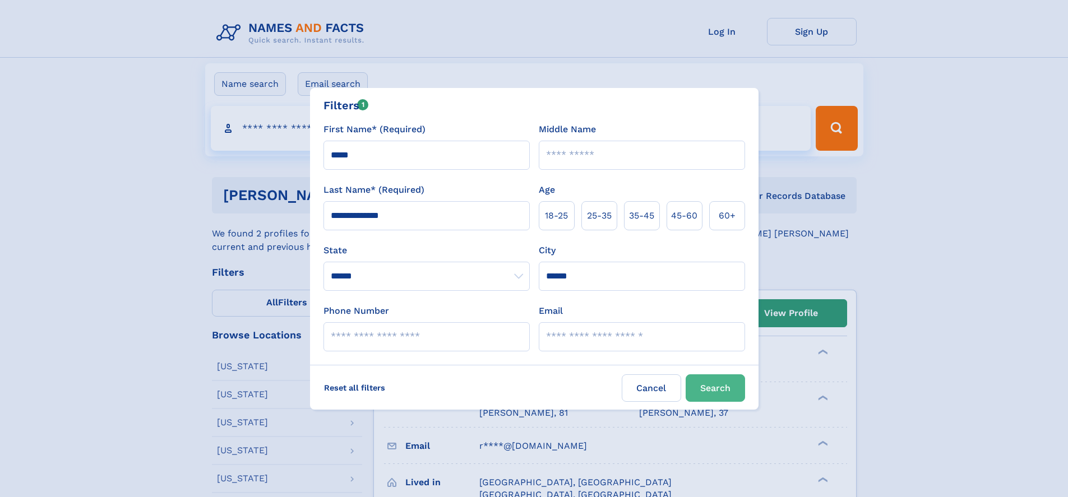 The width and height of the screenshot is (1068, 497). Describe the element at coordinates (356, 311) in the screenshot. I see `label: Phone Number` at that location.